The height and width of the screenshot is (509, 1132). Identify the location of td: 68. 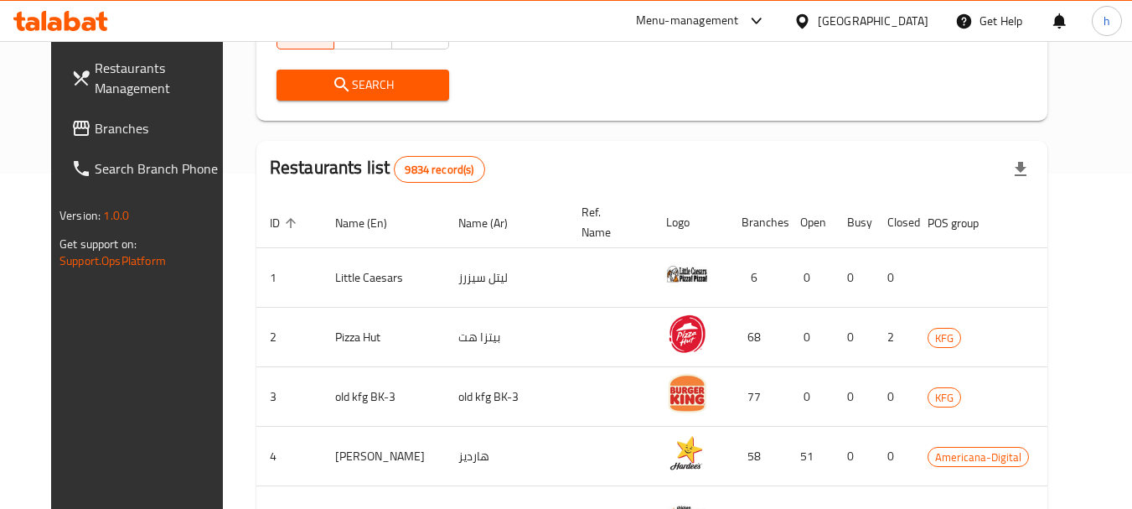
(757, 337).